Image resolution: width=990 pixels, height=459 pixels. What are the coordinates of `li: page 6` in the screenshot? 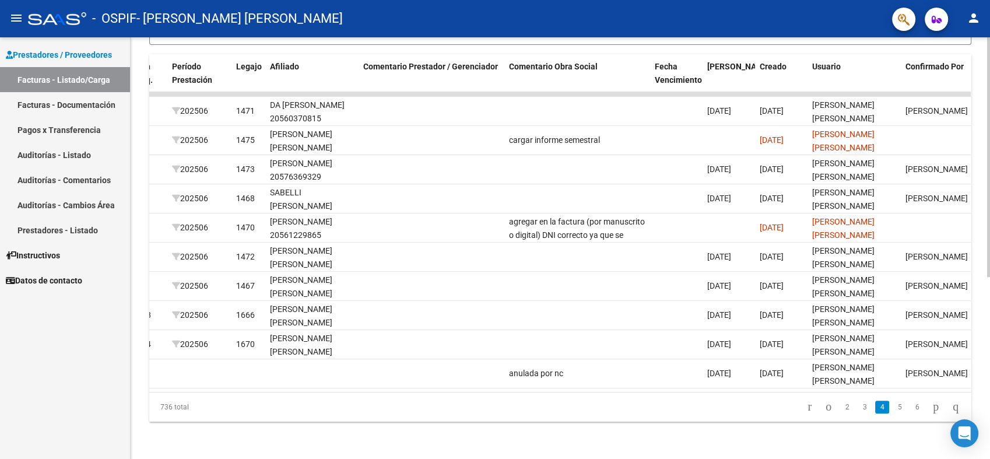 It's located at (917, 407).